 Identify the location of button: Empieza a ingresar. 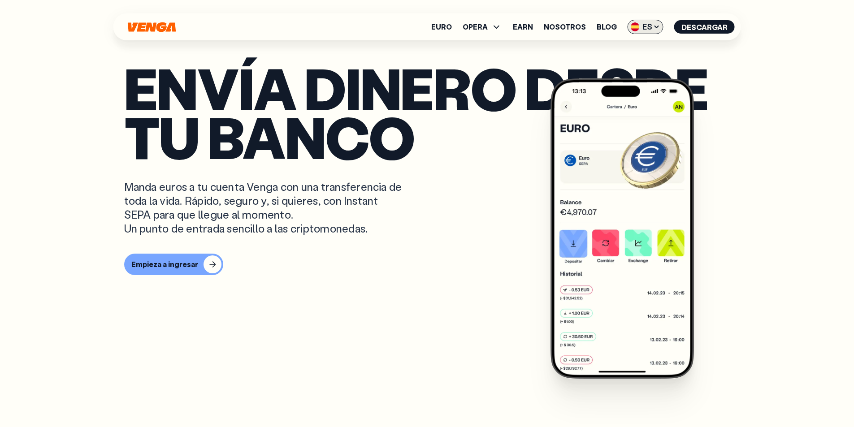
(173, 265).